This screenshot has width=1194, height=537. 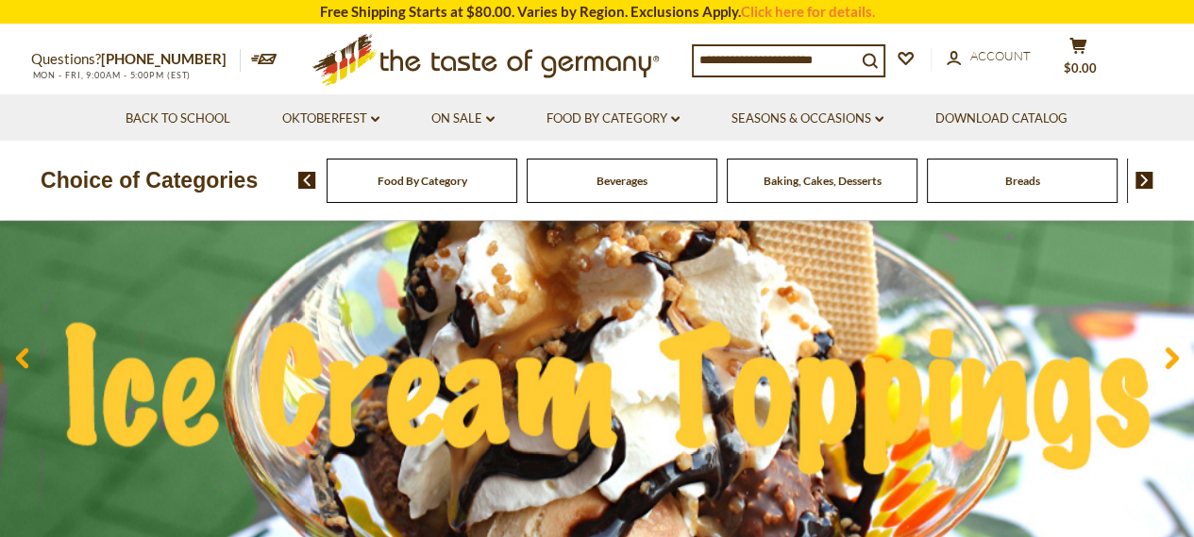 I want to click on a: Back to School, so click(x=177, y=119).